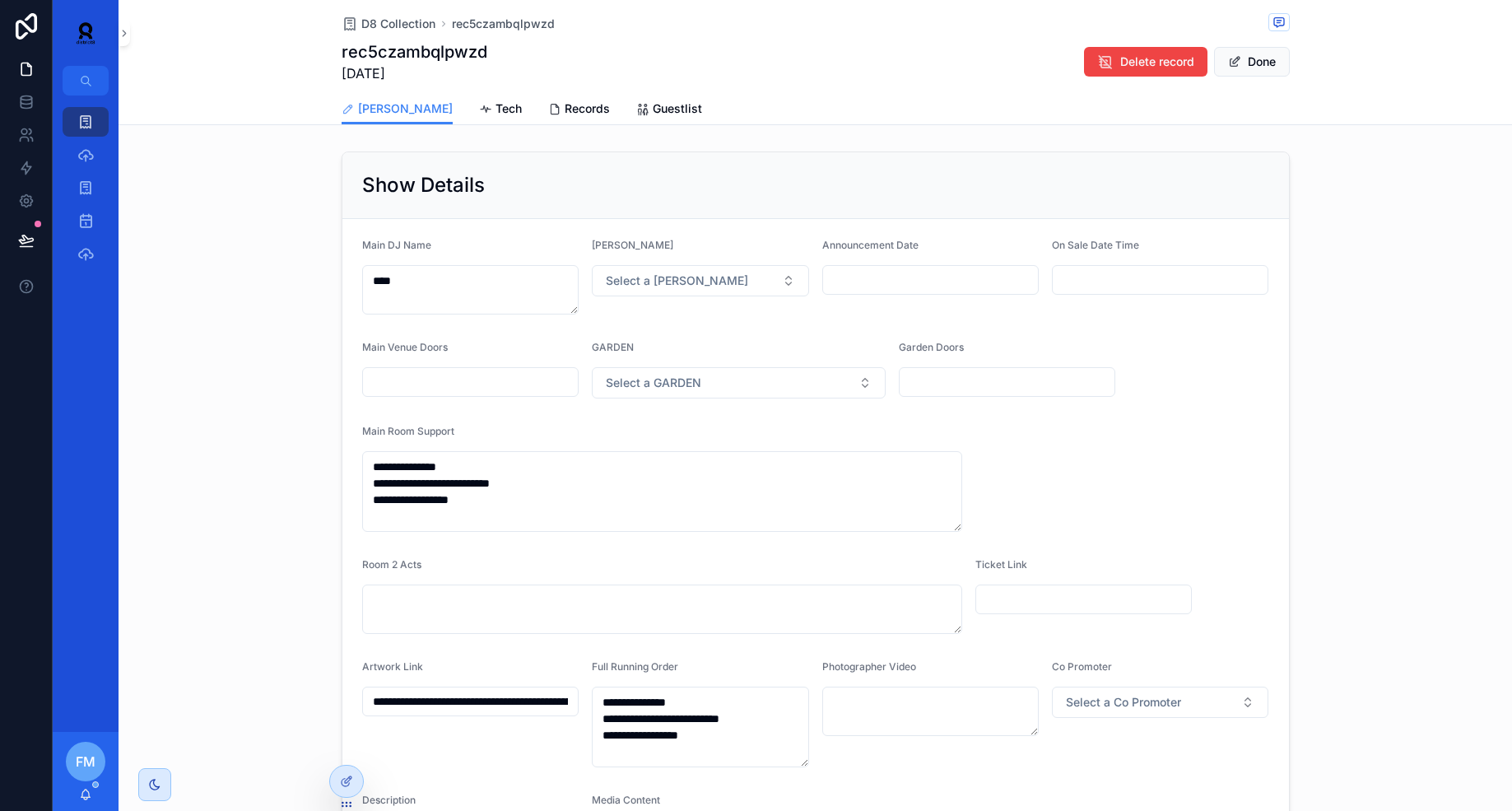  Describe the element at coordinates (1145, 62) in the screenshot. I see `button: Delete record` at that location.